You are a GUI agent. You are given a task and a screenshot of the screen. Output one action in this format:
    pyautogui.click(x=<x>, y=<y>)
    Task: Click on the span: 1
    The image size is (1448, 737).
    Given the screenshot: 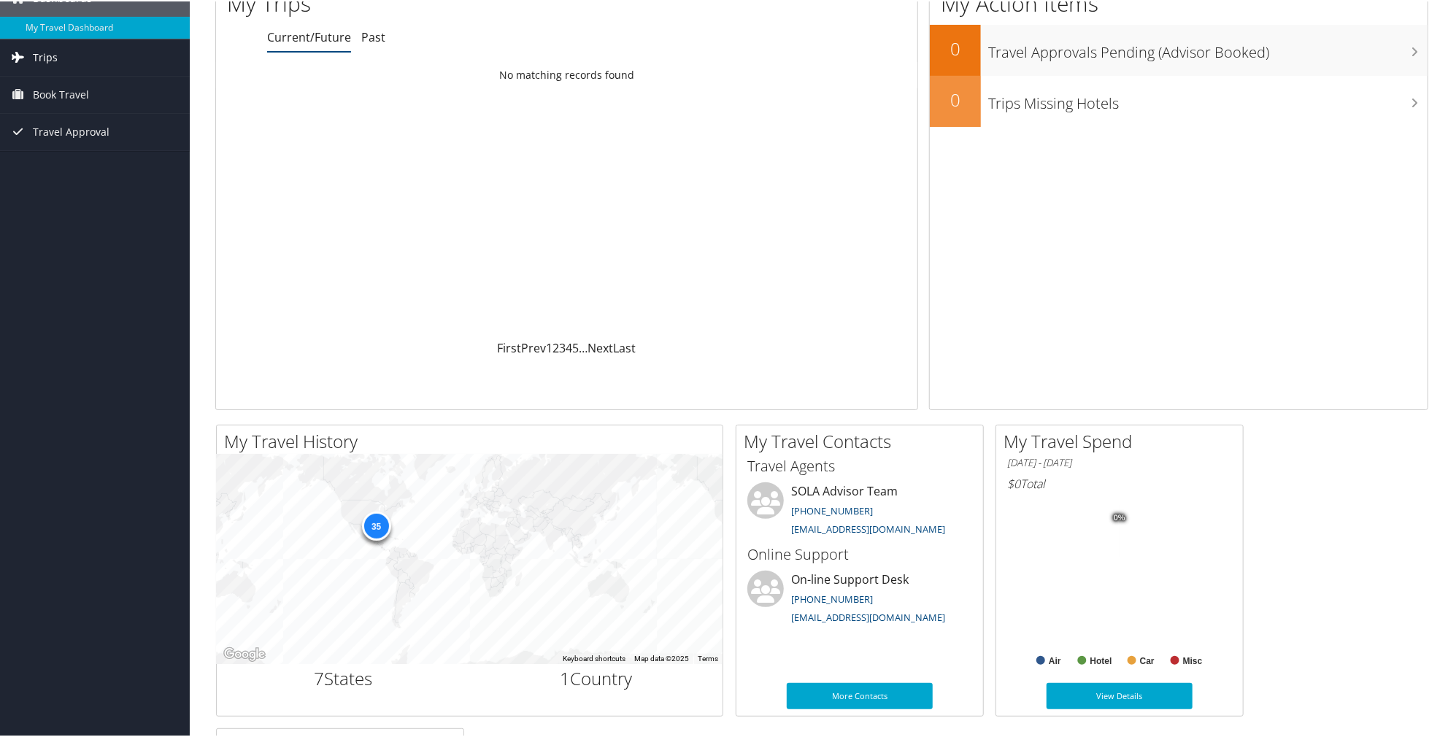 What is the action you would take?
    pyautogui.click(x=565, y=677)
    